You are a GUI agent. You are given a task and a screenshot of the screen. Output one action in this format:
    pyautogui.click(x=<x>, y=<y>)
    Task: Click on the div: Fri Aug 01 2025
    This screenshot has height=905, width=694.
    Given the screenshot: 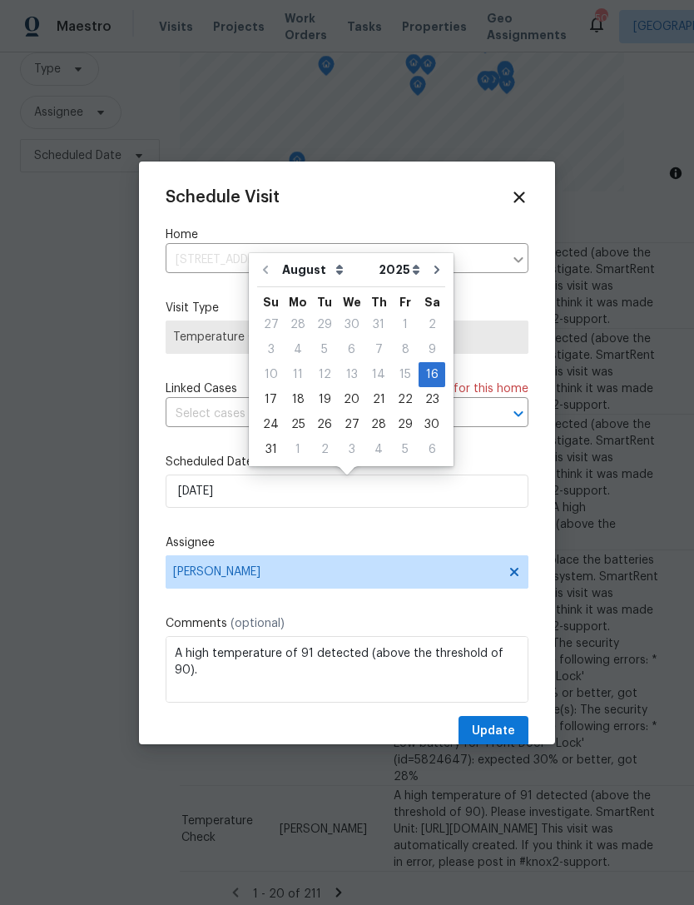 What is the action you would take?
    pyautogui.click(x=405, y=325)
    